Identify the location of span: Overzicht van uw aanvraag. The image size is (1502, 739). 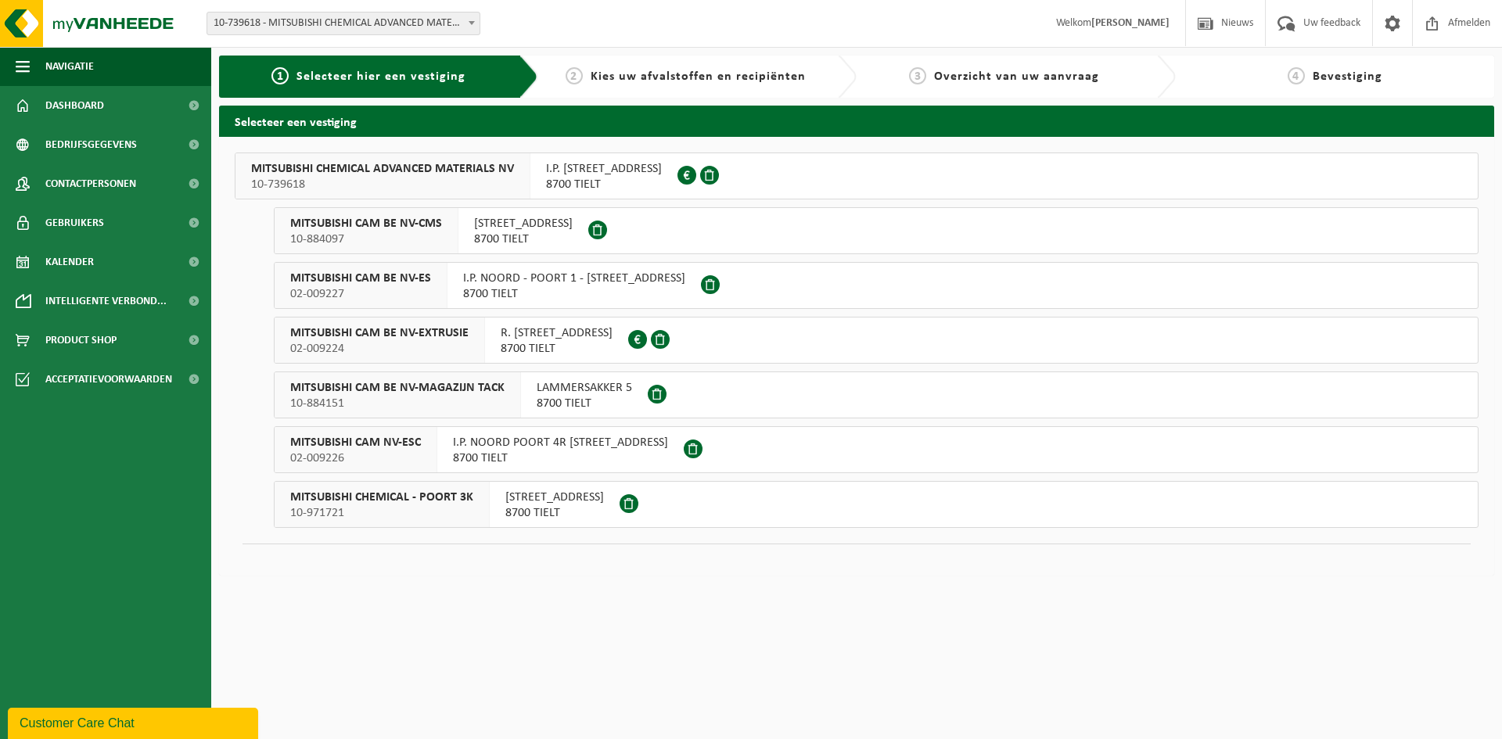
(1016, 77).